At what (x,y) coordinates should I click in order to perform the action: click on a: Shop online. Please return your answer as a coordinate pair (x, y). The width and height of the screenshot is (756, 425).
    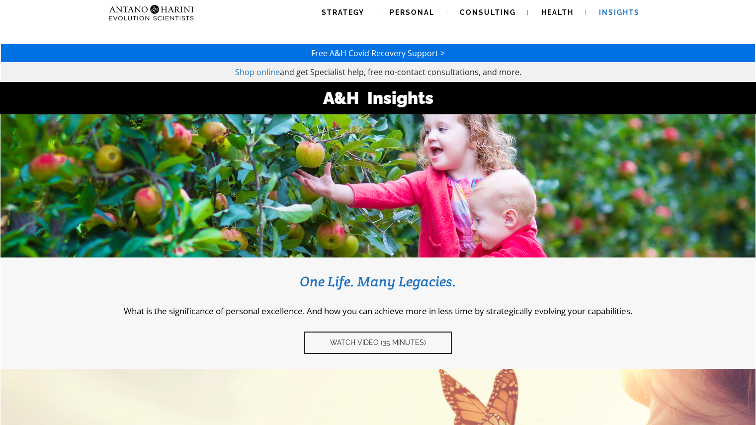
    Looking at the image, I should click on (258, 72).